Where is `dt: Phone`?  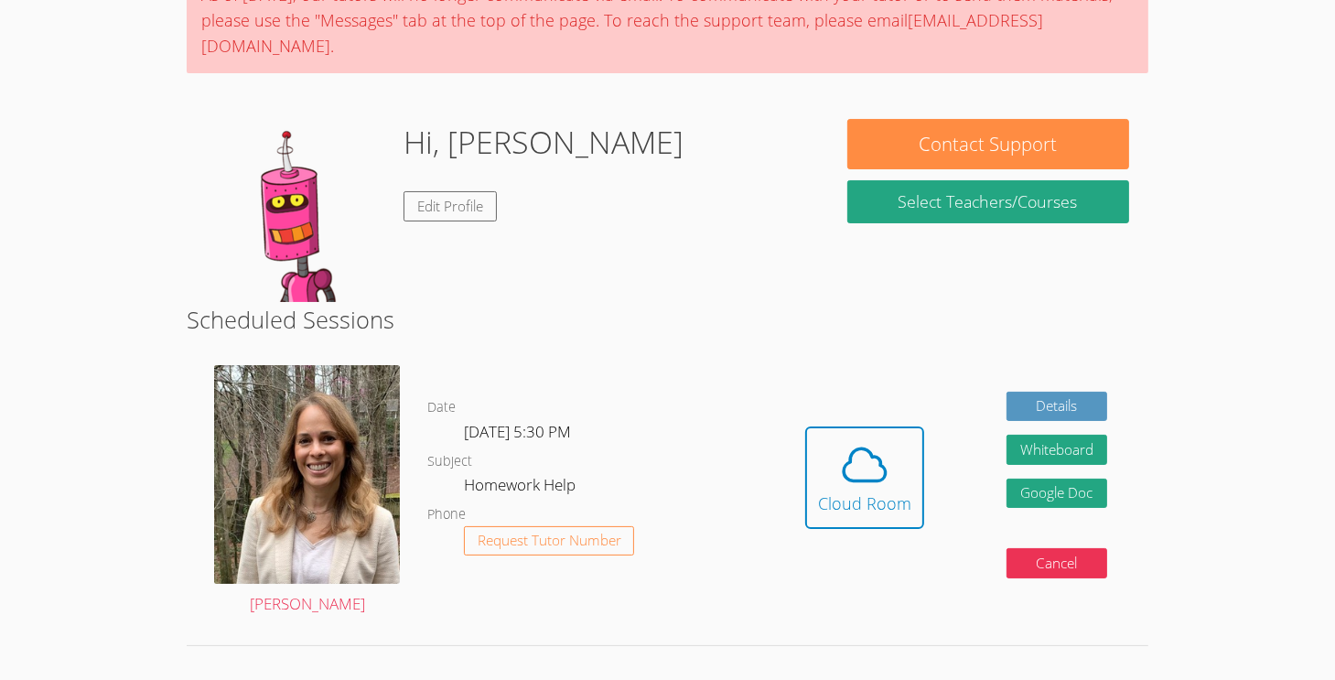
dt: Phone is located at coordinates (447, 514).